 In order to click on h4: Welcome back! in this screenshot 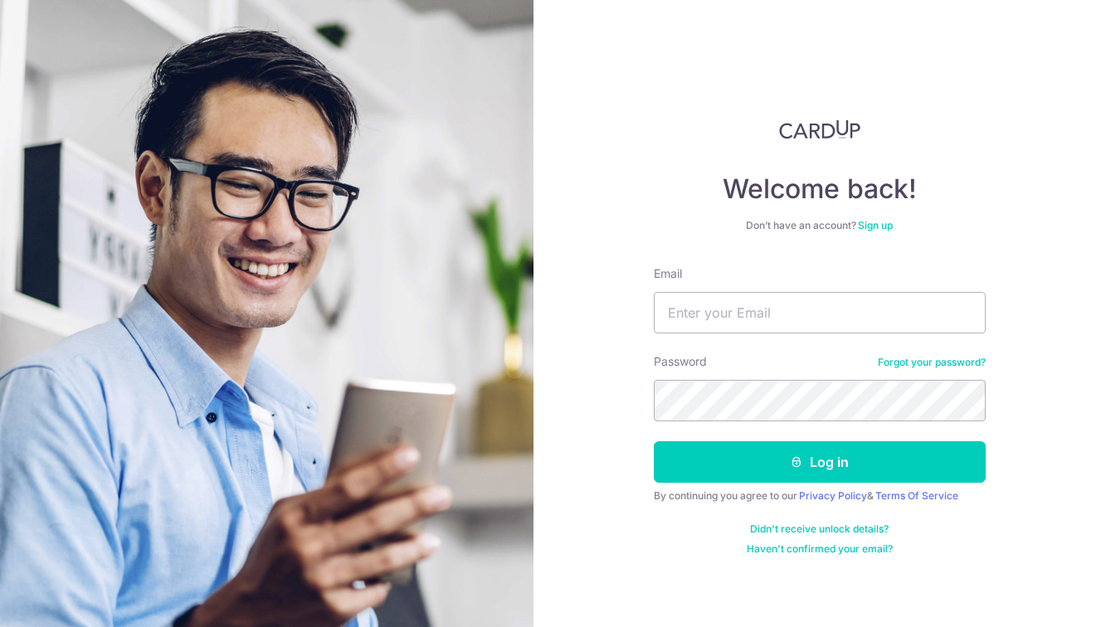, I will do `click(820, 189)`.